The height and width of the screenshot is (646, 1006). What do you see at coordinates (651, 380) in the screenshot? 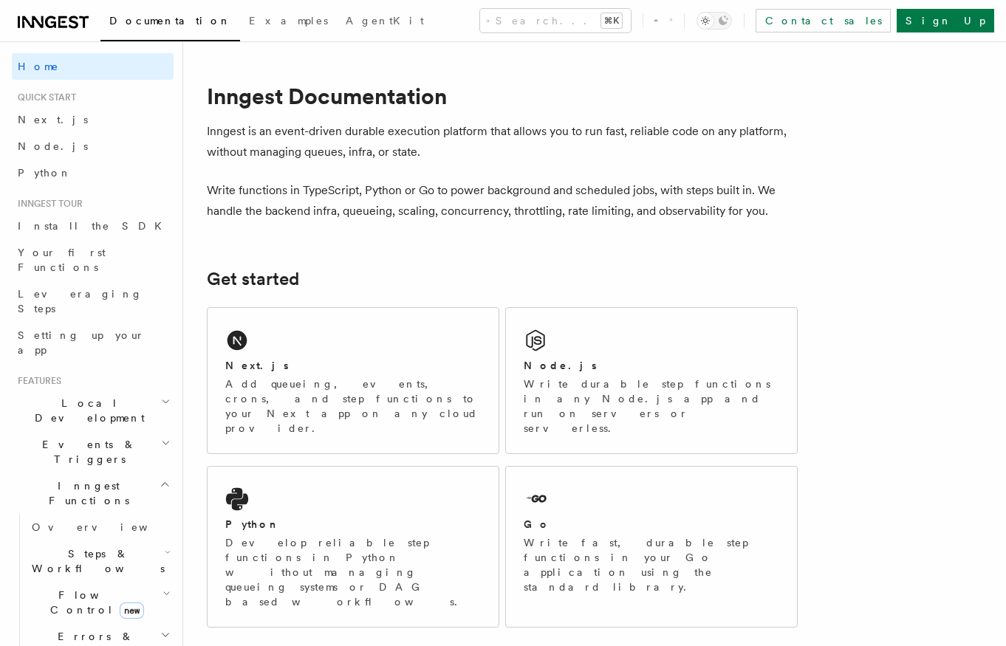
I see `a: Node.jsWrite durable step functions in any Node.js app and run on servers or serverless.` at bounding box center [651, 380].